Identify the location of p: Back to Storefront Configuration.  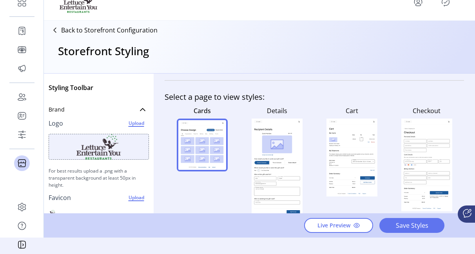
(109, 30).